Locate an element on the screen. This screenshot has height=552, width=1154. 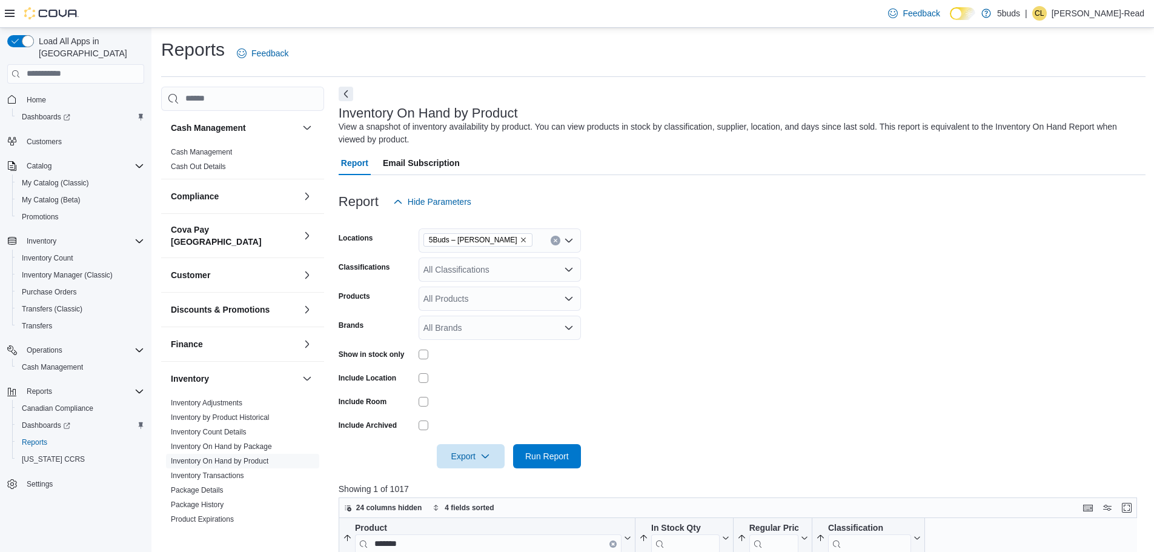
a: Transfers is located at coordinates (37, 326).